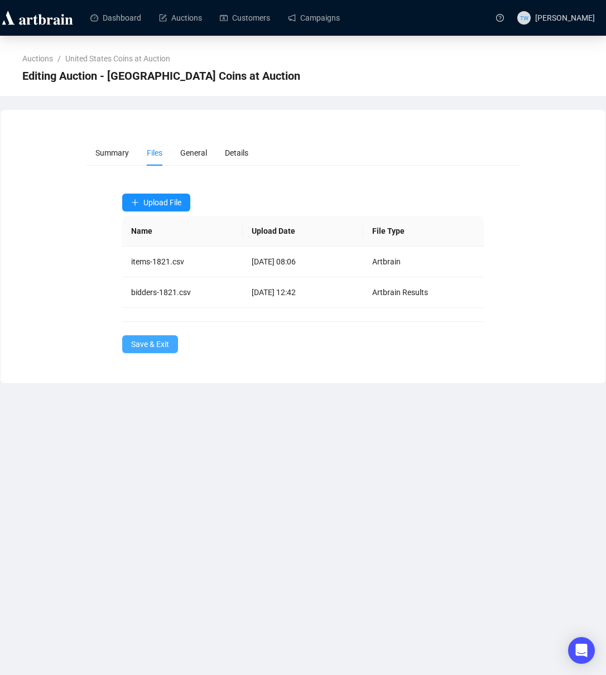 This screenshot has height=675, width=606. Describe the element at coordinates (118, 59) in the screenshot. I see `a: United States Coins at Auction` at that location.